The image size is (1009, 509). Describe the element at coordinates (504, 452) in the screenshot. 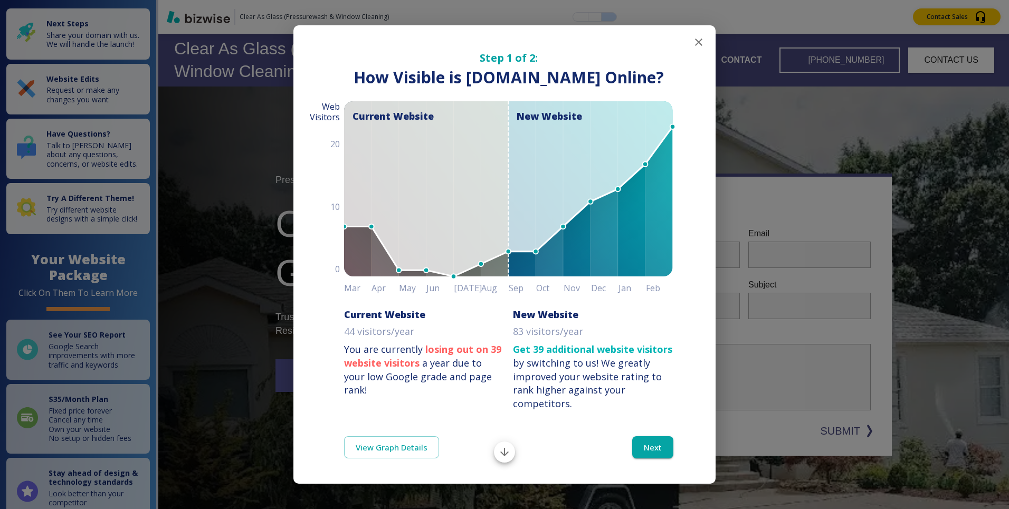

I see `button: Scroll to bottom` at that location.